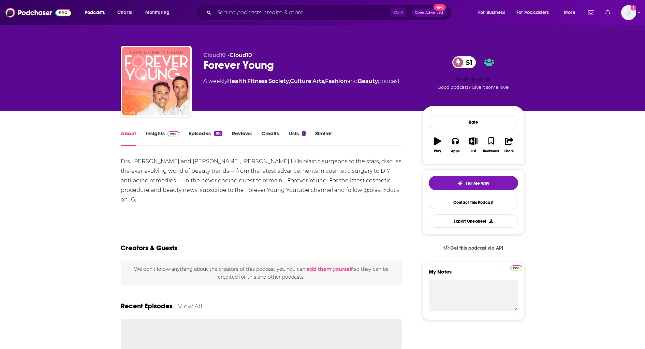 The height and width of the screenshot is (349, 645). What do you see at coordinates (516, 267) in the screenshot?
I see `a: Pro website` at bounding box center [516, 267].